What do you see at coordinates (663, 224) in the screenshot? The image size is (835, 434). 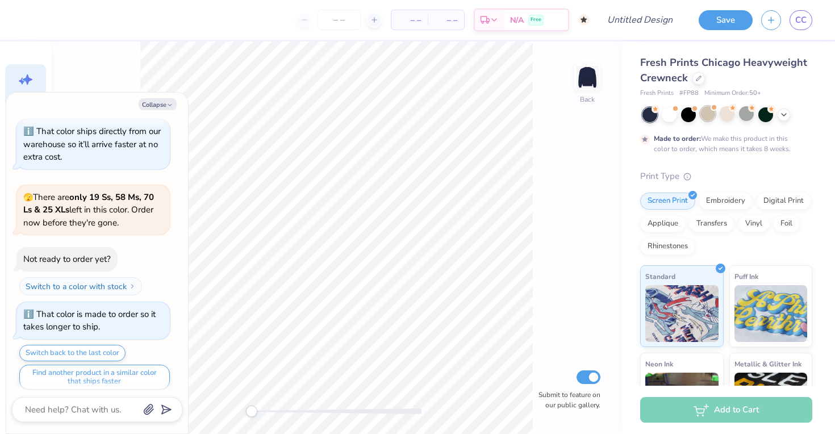 I see `div: Applique` at bounding box center [663, 224].